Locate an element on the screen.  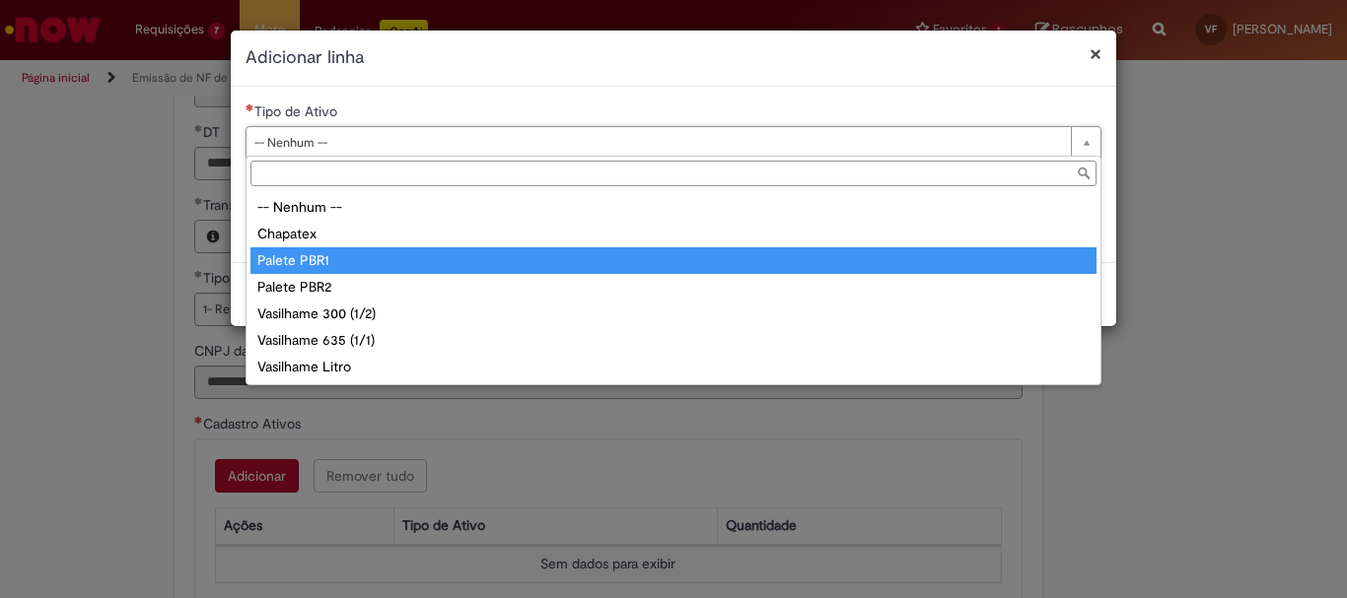
ul: Tipo de Ativo is located at coordinates (673, 287).